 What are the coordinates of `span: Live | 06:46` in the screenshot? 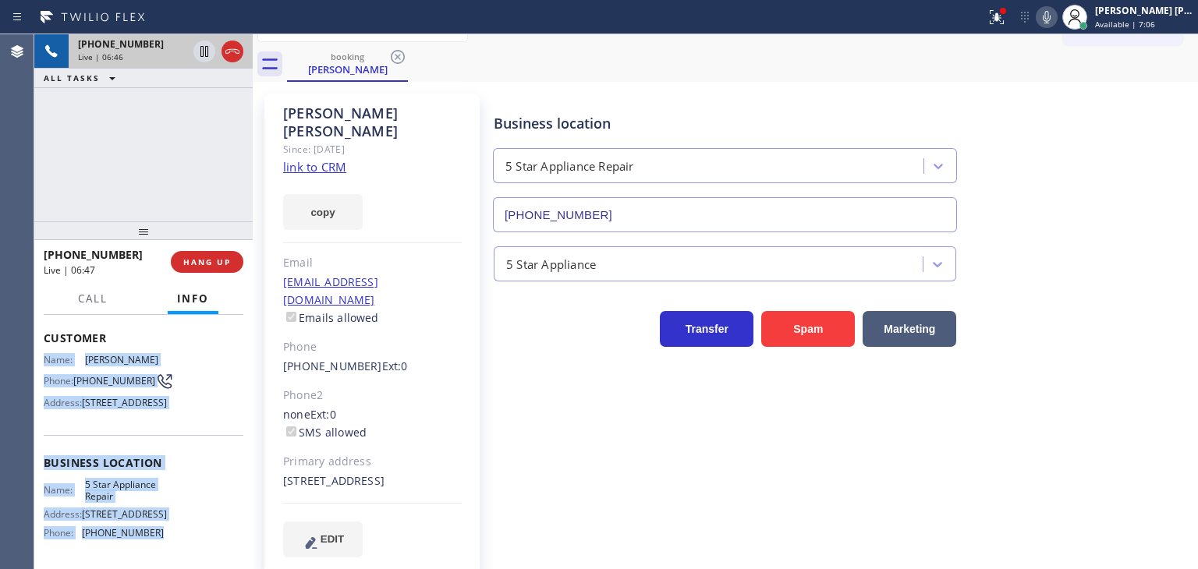 It's located at (101, 57).